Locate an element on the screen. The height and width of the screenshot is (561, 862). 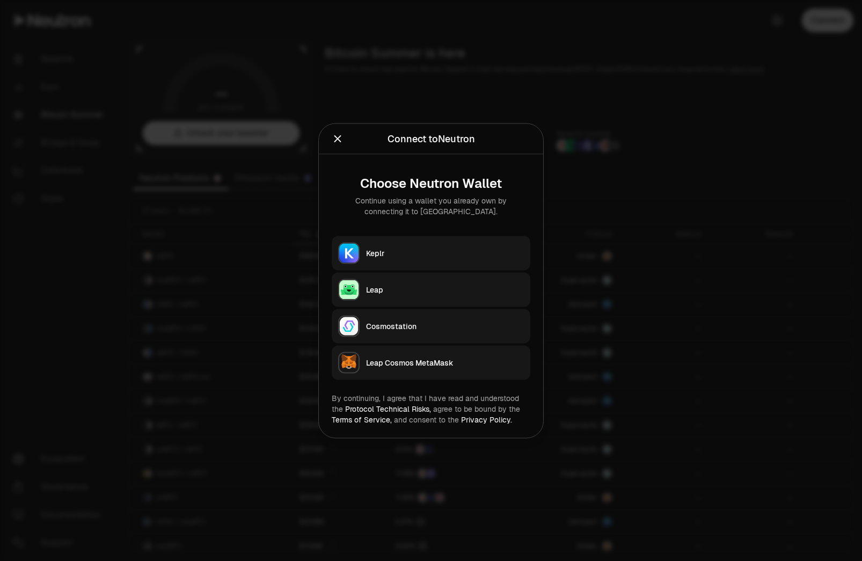
button: LeapLeap is located at coordinates (431, 289).